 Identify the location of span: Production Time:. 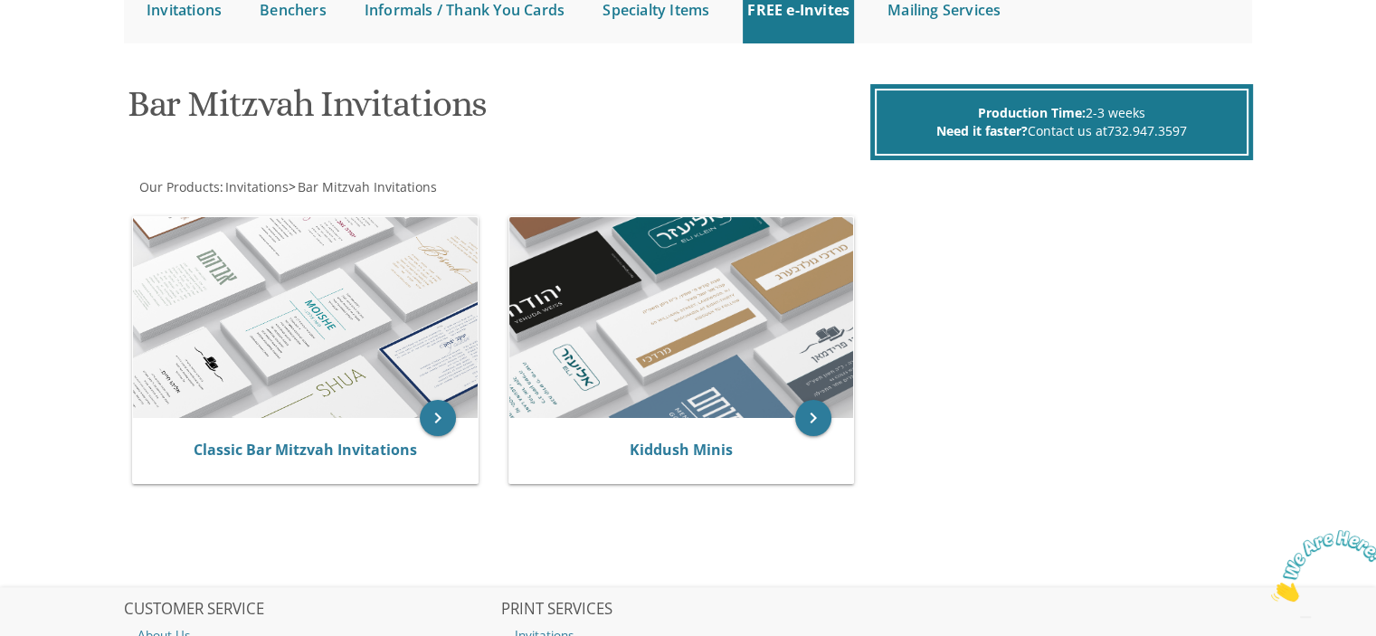
(1031, 112).